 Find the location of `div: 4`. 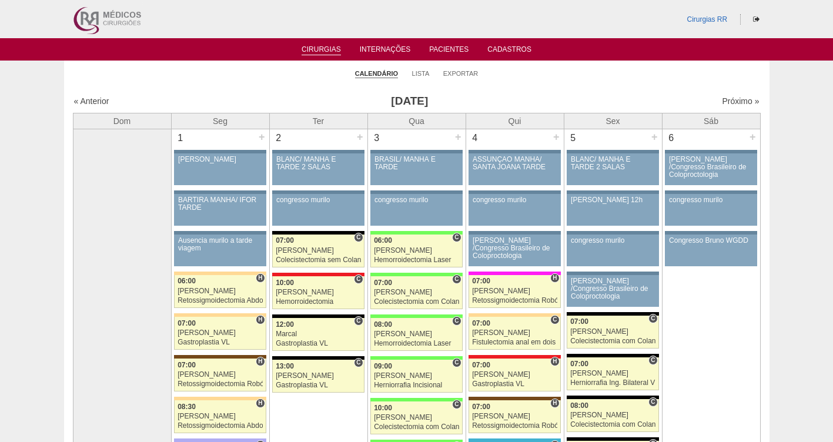

div: 4 is located at coordinates (475, 138).